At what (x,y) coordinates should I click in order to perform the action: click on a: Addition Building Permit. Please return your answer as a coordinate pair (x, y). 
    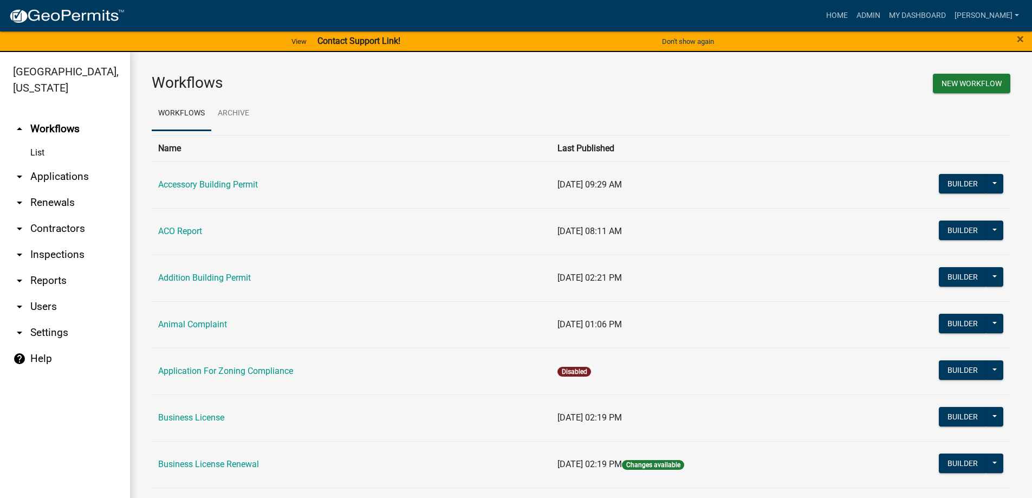
    Looking at the image, I should click on (204, 277).